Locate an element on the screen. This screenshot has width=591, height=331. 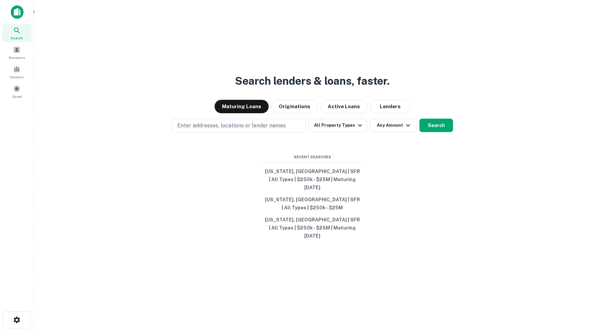
p: Enter addresses, locations or lender names is located at coordinates (231, 126).